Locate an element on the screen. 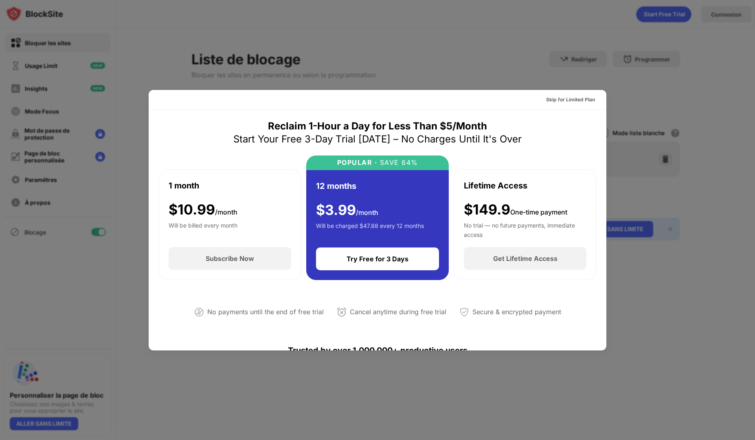 The height and width of the screenshot is (440, 755). div: SAVE 64% is located at coordinates (397, 162).